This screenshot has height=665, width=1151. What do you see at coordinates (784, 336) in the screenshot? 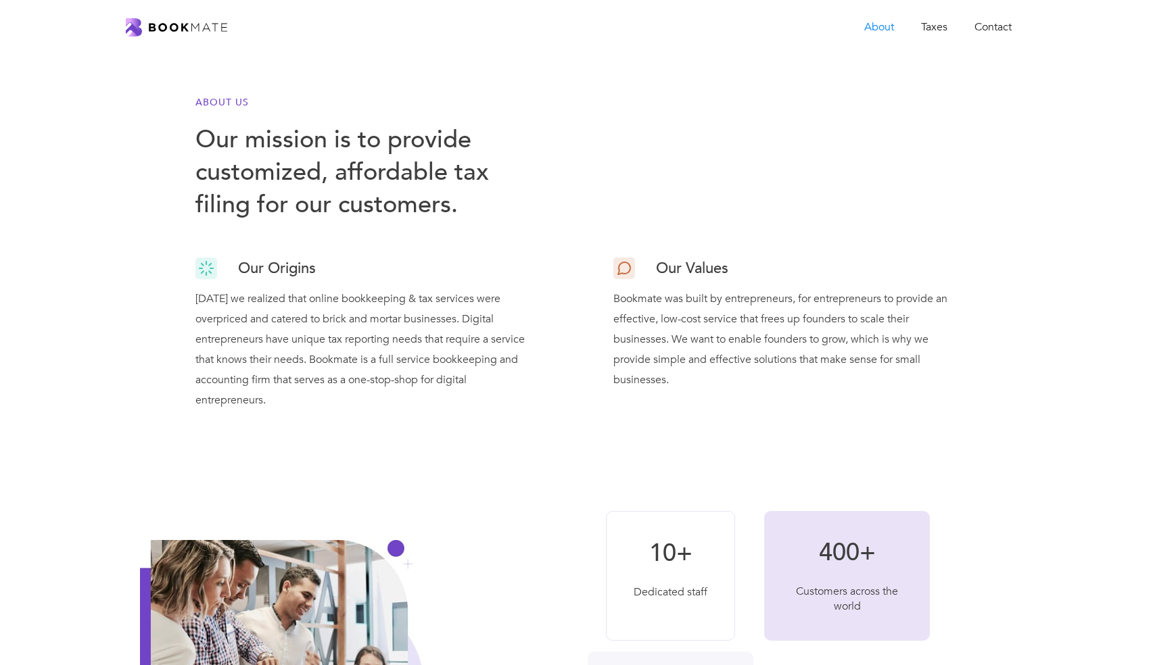
I see `div: Bookmate was built by entrepreneurs, for entrepreneurs to provide an effective, low-cost service ...` at bounding box center [784, 336].